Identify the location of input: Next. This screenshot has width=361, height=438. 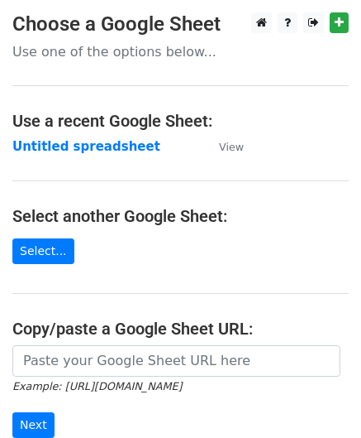
(33, 424).